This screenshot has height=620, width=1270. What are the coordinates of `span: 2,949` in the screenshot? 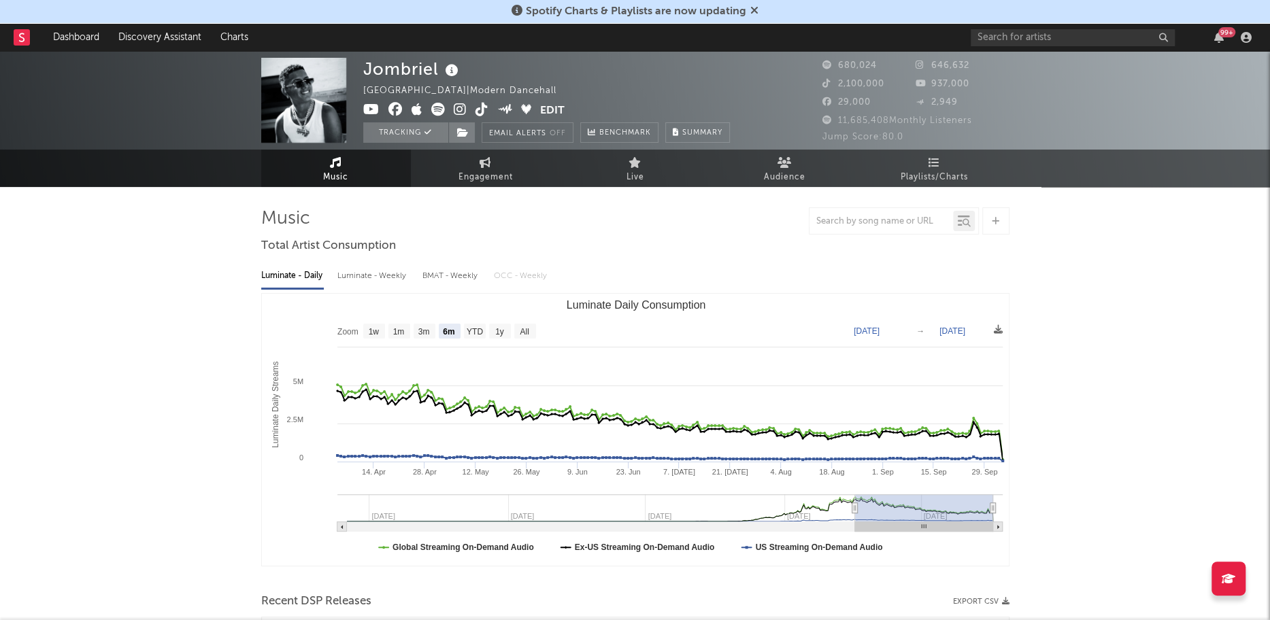 It's located at (937, 102).